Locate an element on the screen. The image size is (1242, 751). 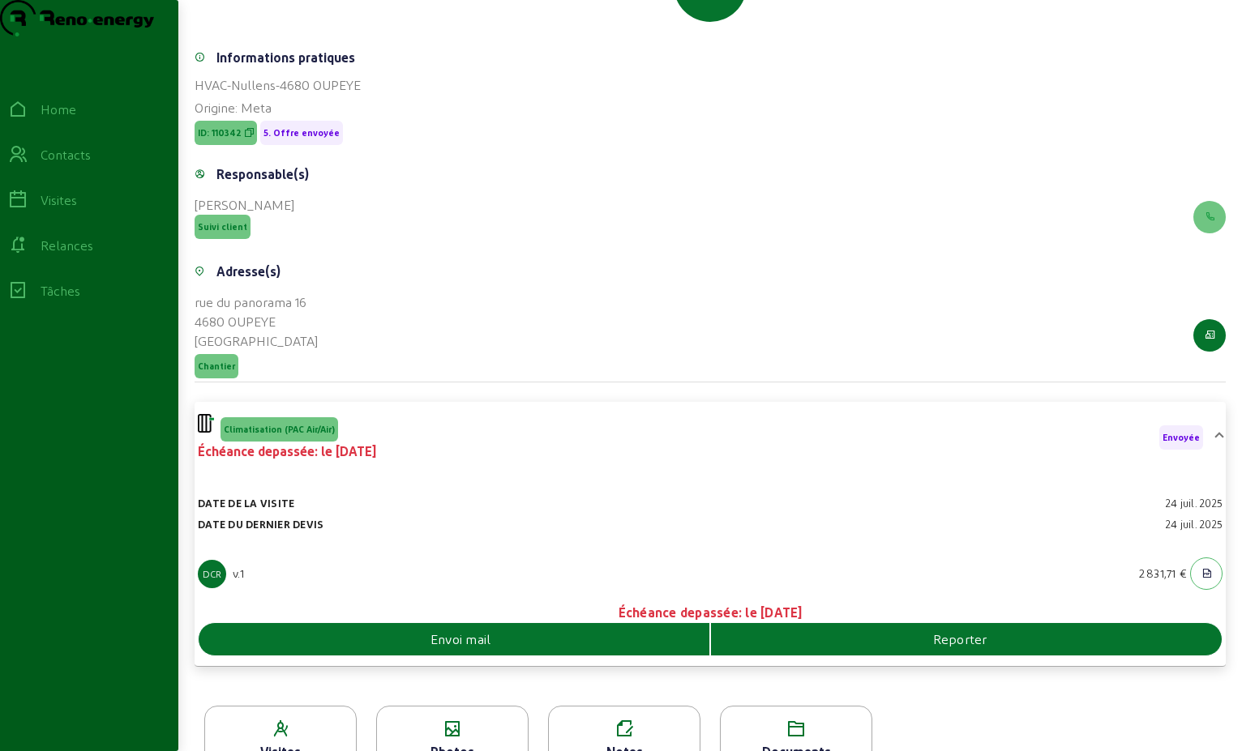
span: Climatisation (PAC Air/Air) is located at coordinates (279, 430).